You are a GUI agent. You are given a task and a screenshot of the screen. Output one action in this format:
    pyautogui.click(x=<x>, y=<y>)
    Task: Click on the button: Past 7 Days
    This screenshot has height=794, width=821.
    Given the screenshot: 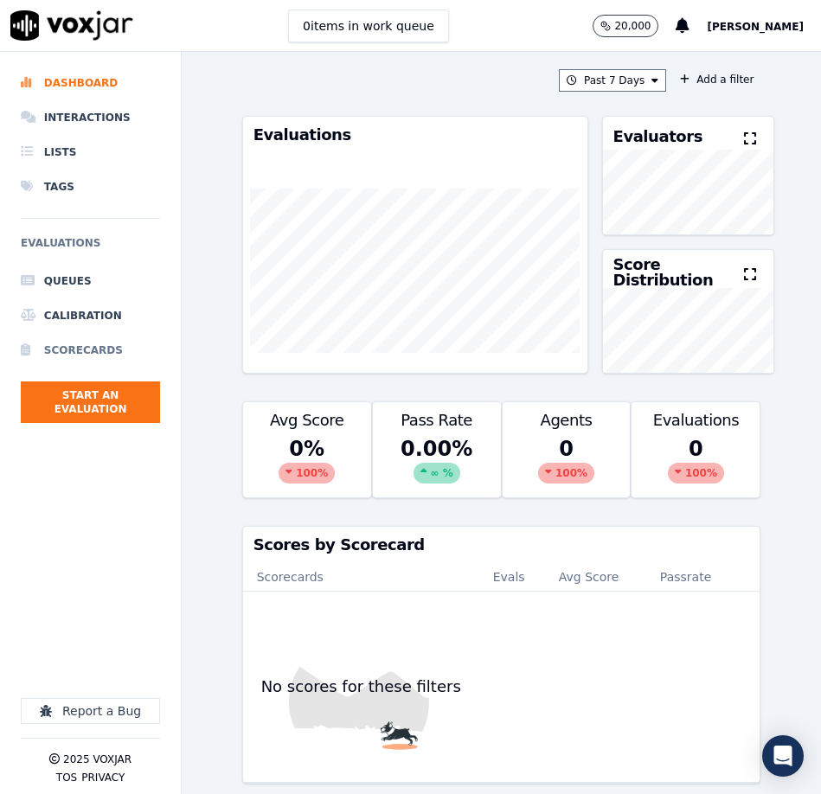 What is the action you would take?
    pyautogui.click(x=612, y=80)
    